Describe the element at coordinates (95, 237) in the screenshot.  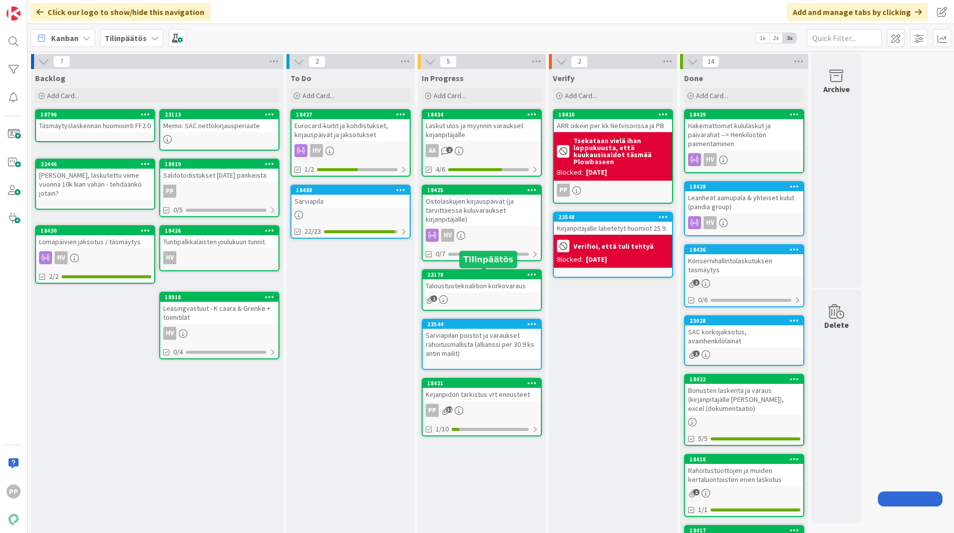
I see `div: 18430Lomapäivien jaksotus / täsmäytys` at that location.